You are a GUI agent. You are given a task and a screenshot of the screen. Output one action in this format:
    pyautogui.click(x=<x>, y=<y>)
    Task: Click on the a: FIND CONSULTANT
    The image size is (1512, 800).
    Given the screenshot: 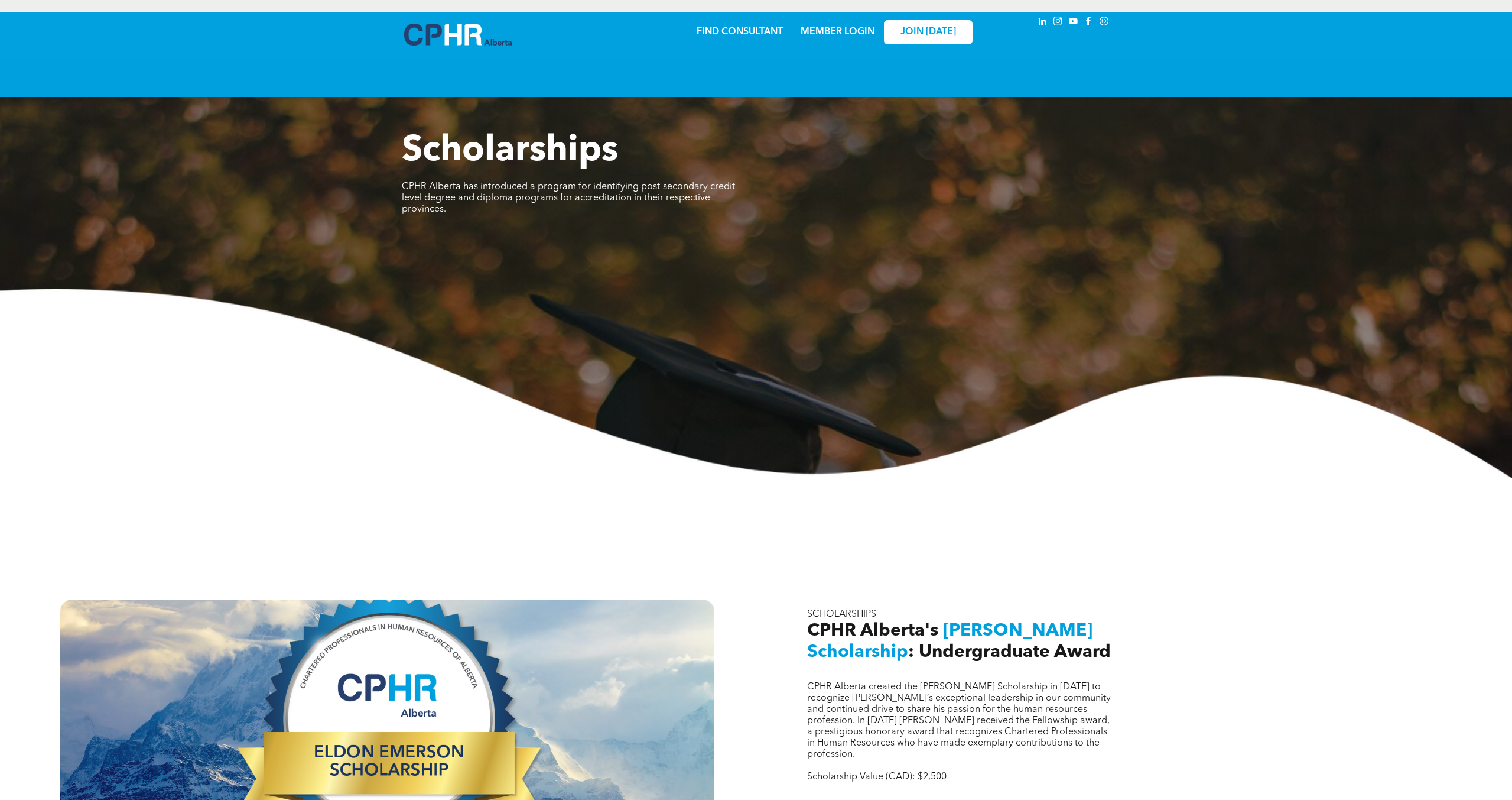 What is the action you would take?
    pyautogui.click(x=740, y=32)
    